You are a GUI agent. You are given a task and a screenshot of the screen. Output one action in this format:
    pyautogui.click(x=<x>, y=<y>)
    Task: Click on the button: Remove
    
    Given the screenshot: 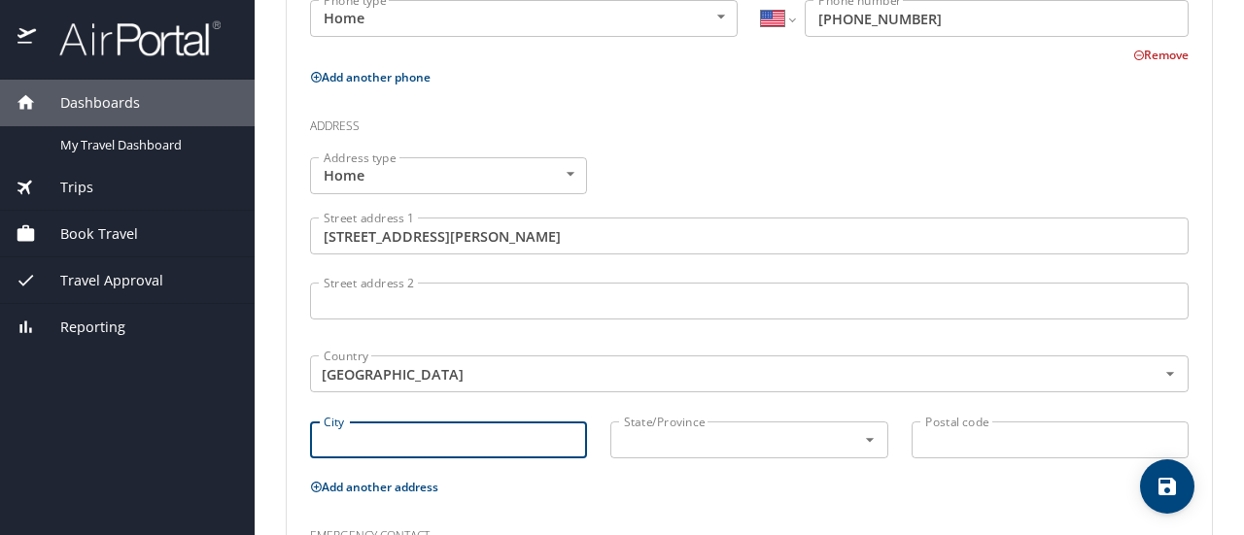 What is the action you would take?
    pyautogui.click(x=1160, y=54)
    